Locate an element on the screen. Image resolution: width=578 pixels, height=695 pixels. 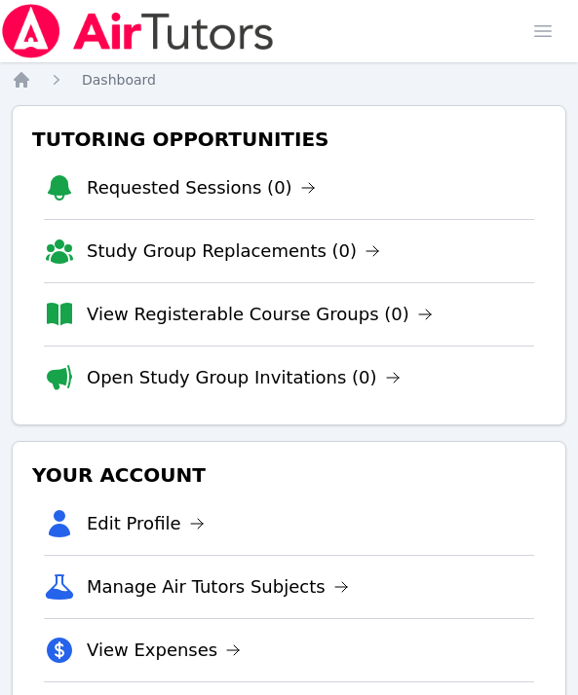
nav: Breadcrumb is located at coordinates (288, 80).